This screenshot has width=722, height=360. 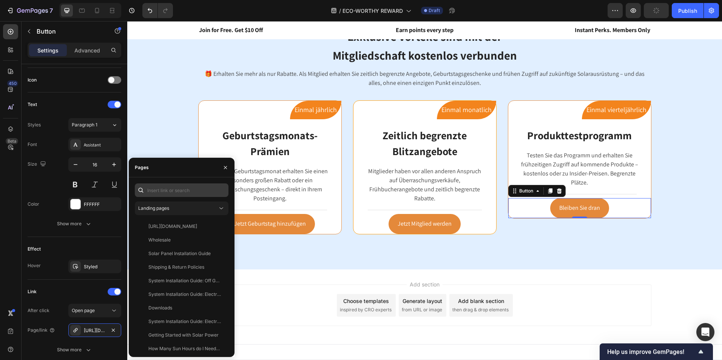 What do you see at coordinates (176, 268) in the screenshot?
I see `div: Shipping & Return Policies` at bounding box center [176, 268].